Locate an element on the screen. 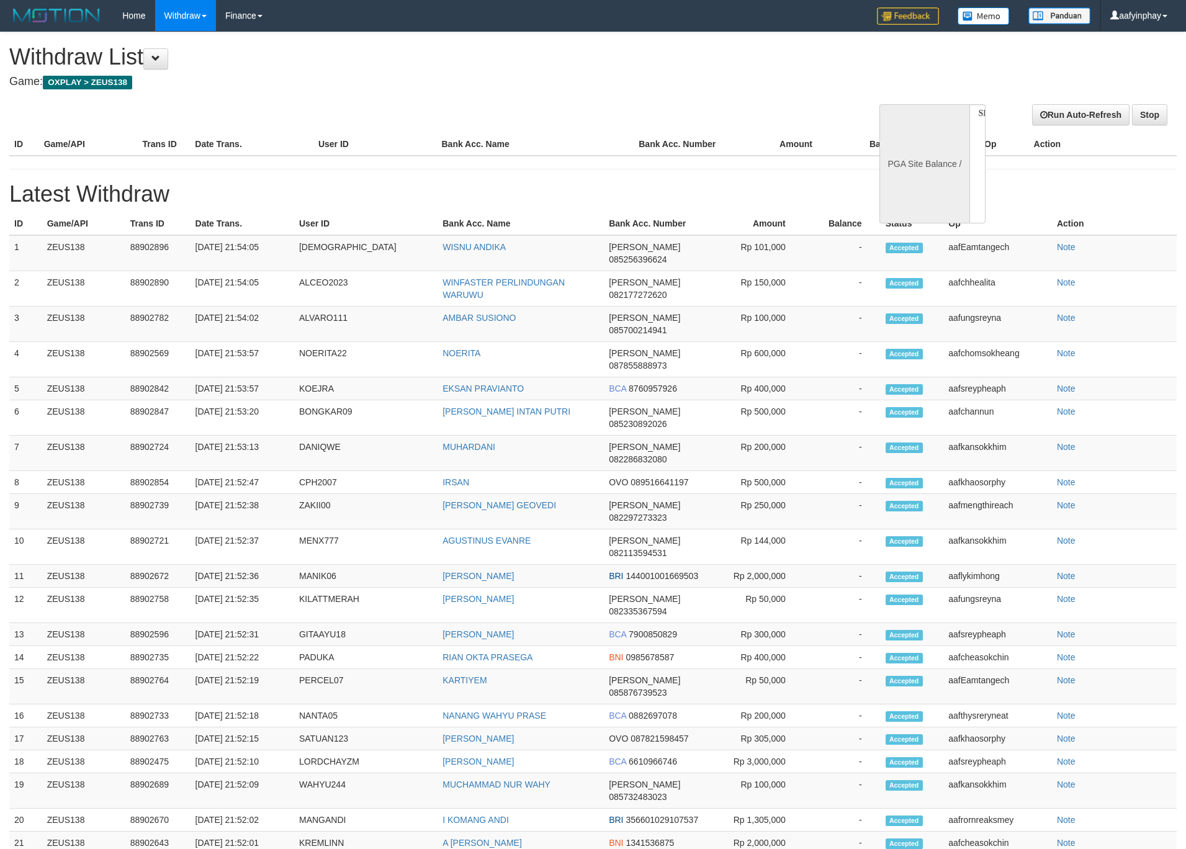  a: Stop is located at coordinates (1150, 115).